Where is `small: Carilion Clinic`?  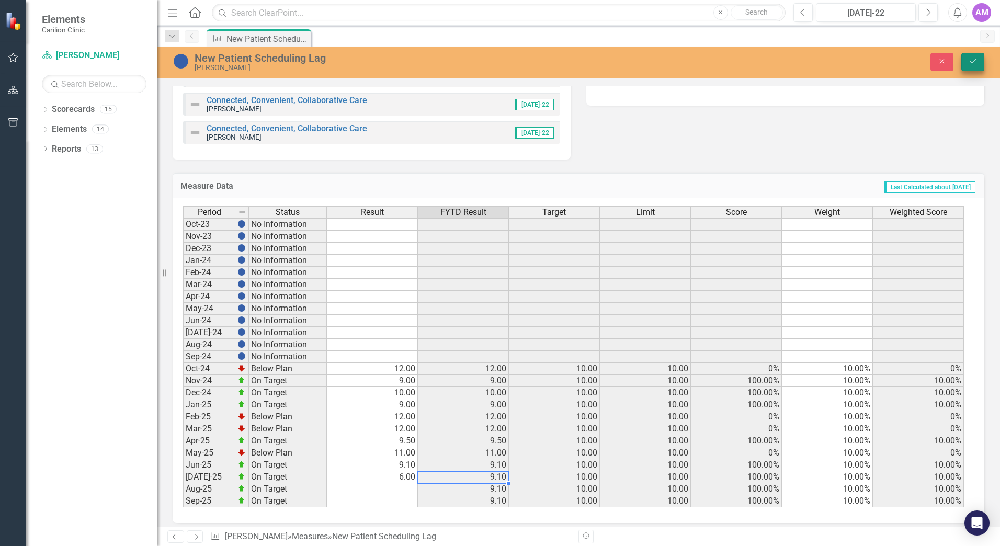 small: Carilion Clinic is located at coordinates (63, 30).